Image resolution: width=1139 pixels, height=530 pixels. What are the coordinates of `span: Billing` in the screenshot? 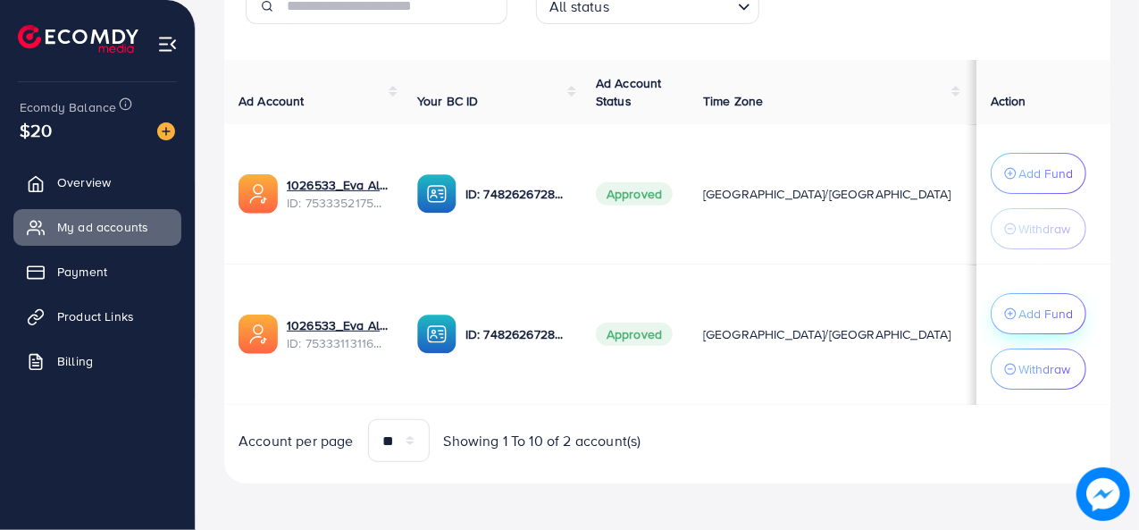 It's located at (75, 361).